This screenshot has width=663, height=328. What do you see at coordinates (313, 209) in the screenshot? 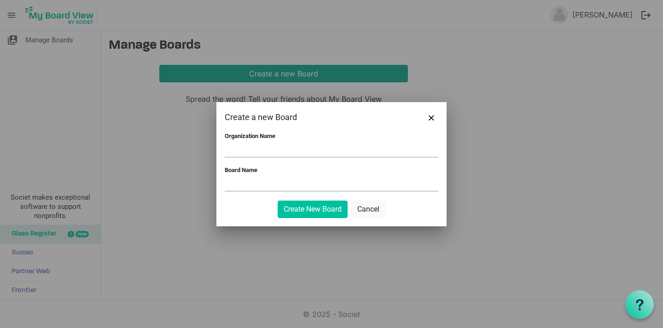
I see `button: Create New Board` at bounding box center [313, 209].